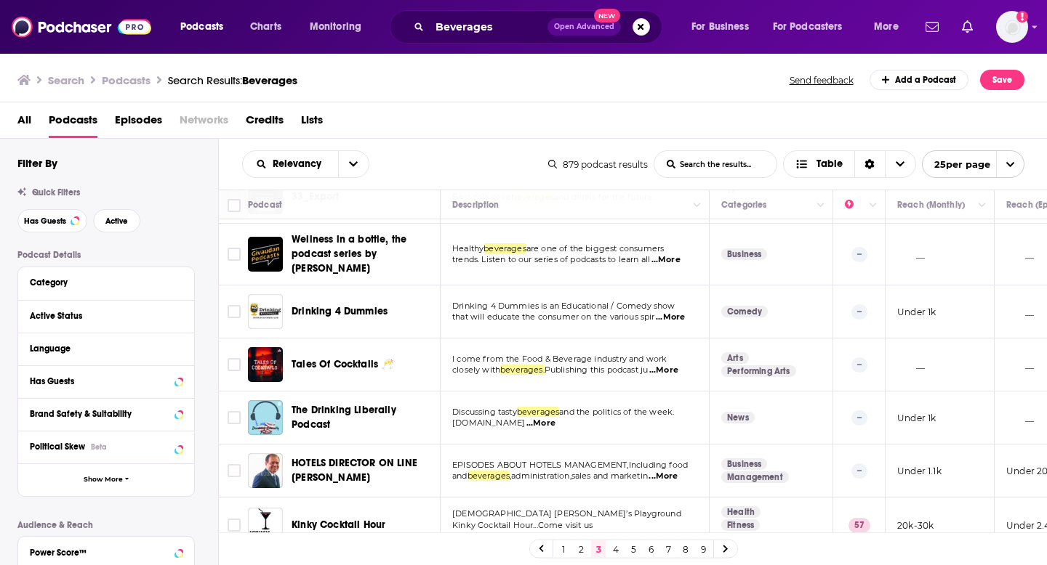  Describe the element at coordinates (685, 549) in the screenshot. I see `a: 8` at that location.